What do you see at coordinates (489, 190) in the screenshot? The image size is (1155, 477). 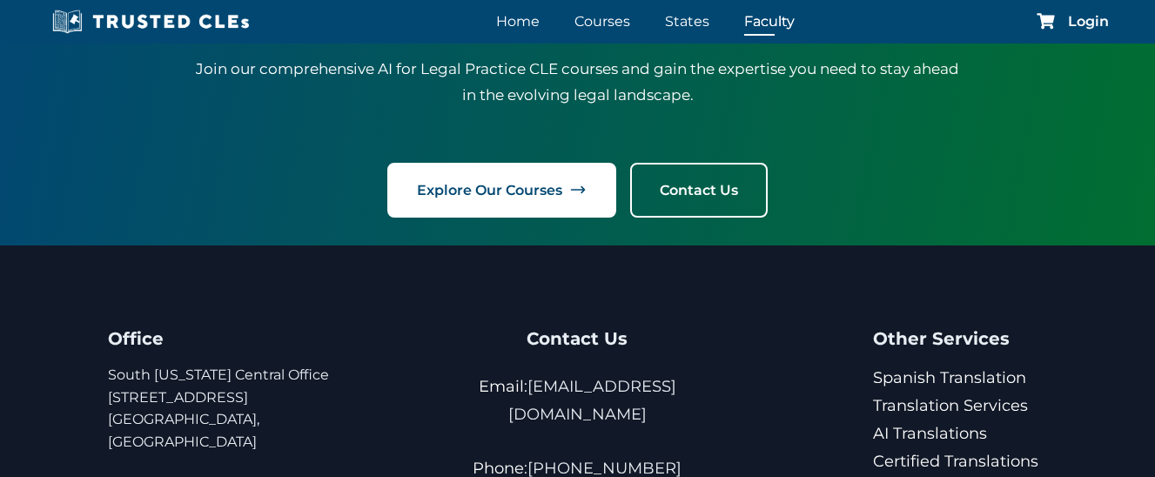 I see `span: Explore Our Courses` at bounding box center [489, 190].